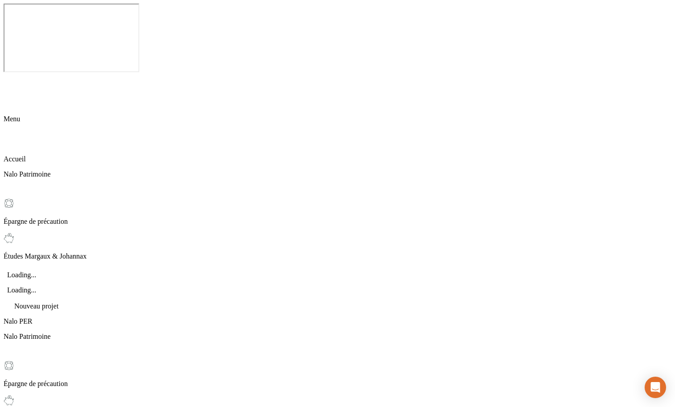 Image resolution: width=675 pixels, height=407 pixels. I want to click on p: Accueil, so click(337, 159).